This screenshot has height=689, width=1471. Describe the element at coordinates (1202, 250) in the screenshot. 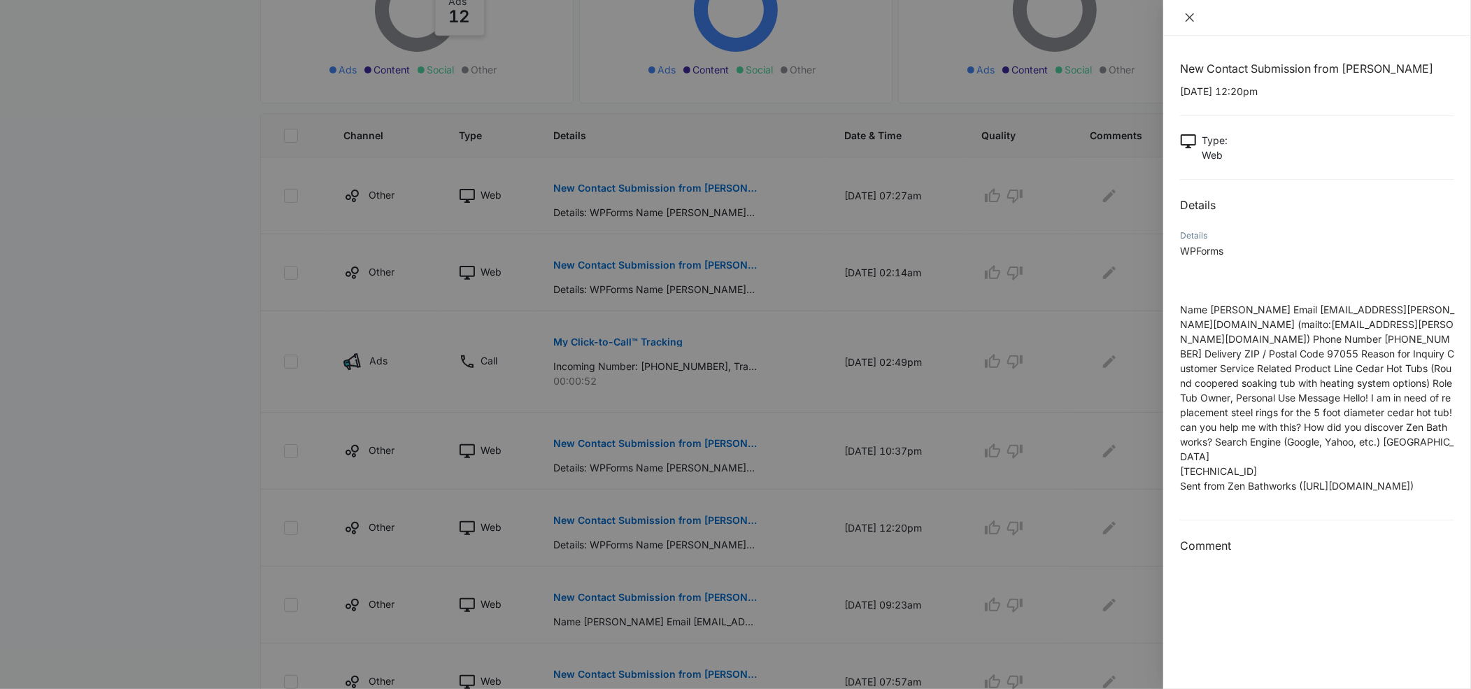

I see `span: WPForms` at that location.